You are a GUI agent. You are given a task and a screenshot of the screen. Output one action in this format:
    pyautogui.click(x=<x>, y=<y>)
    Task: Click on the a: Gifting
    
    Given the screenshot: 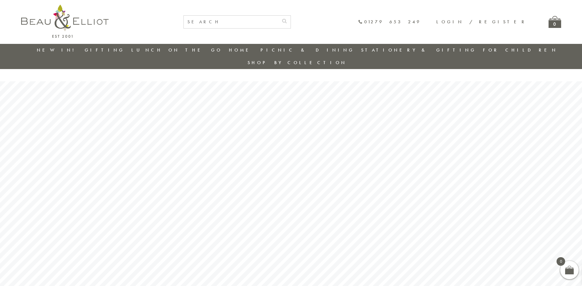 What is the action you would take?
    pyautogui.click(x=105, y=50)
    